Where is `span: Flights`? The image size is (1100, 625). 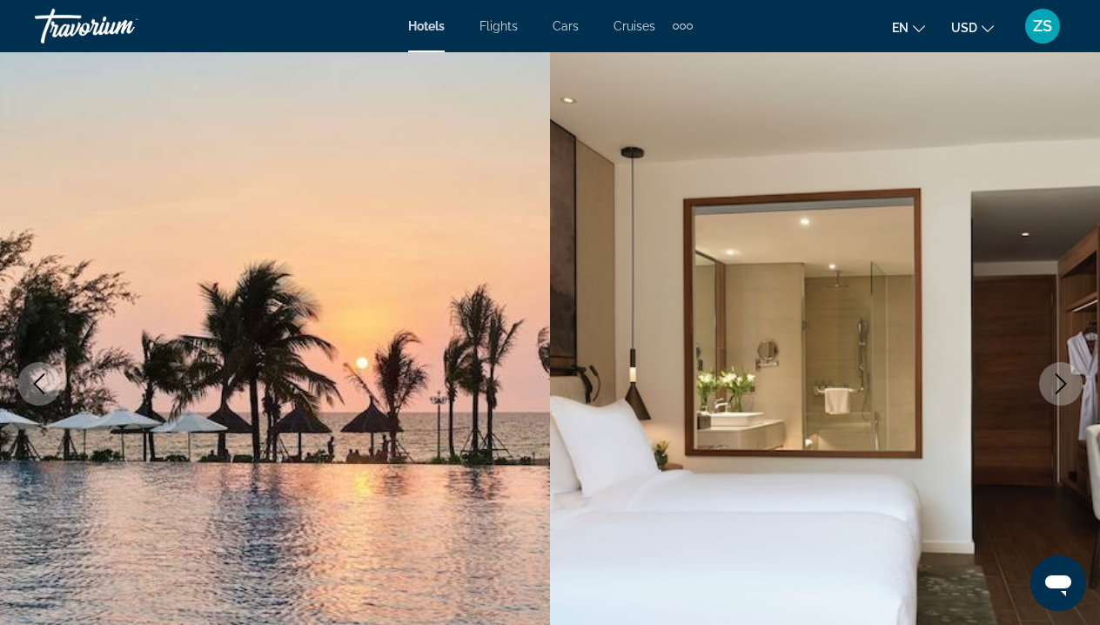
span: Flights is located at coordinates (499, 26).